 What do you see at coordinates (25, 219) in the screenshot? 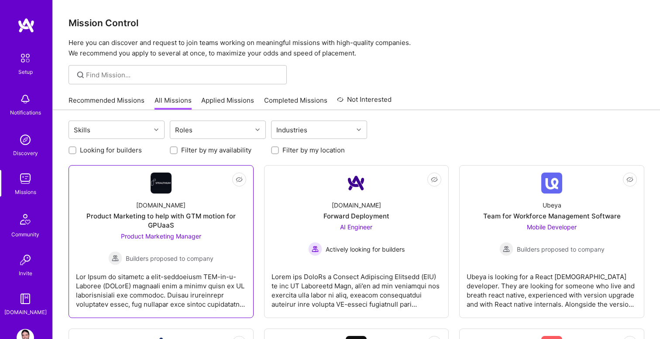
I see `img: Community` at bounding box center [25, 219].